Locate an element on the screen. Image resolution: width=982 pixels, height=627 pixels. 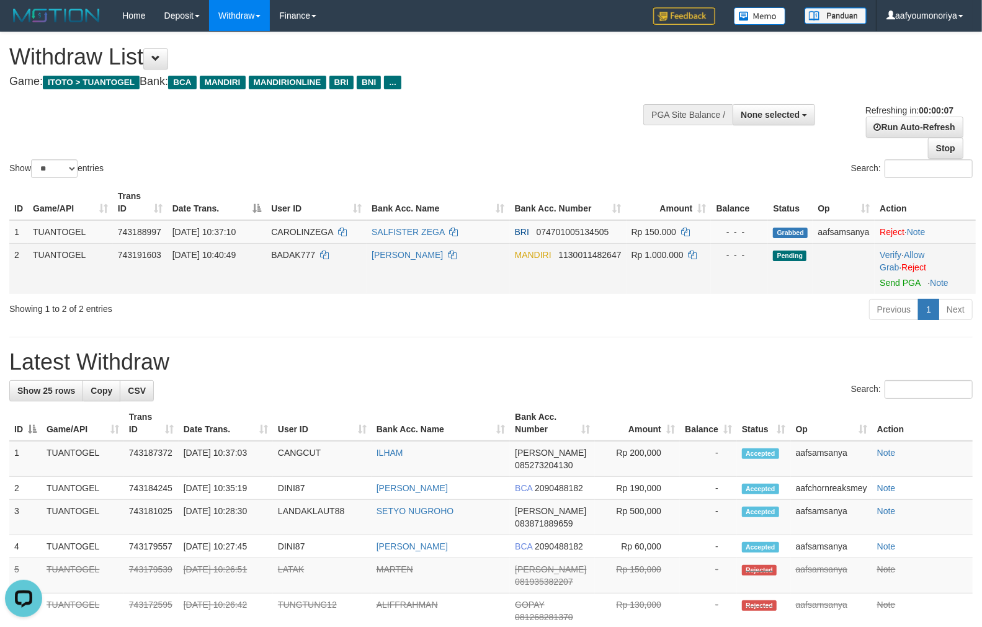
span: None selected is located at coordinates (769, 115).